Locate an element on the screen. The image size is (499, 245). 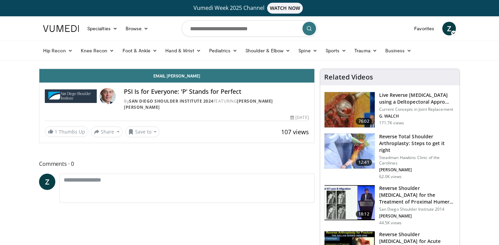
p: Steadman Hawkins Clinic of the Carolinas is located at coordinates (417, 160).